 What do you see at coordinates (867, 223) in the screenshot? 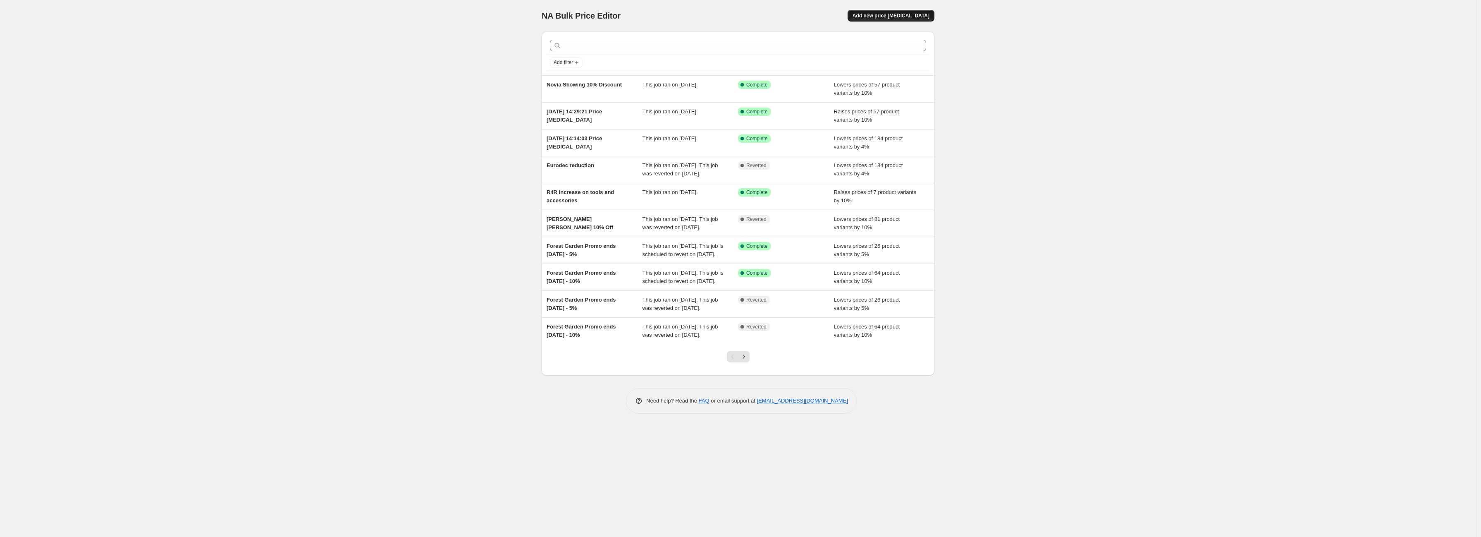
I see `span: Lowers prices of 81 product variants by 10%` at bounding box center [867, 223].